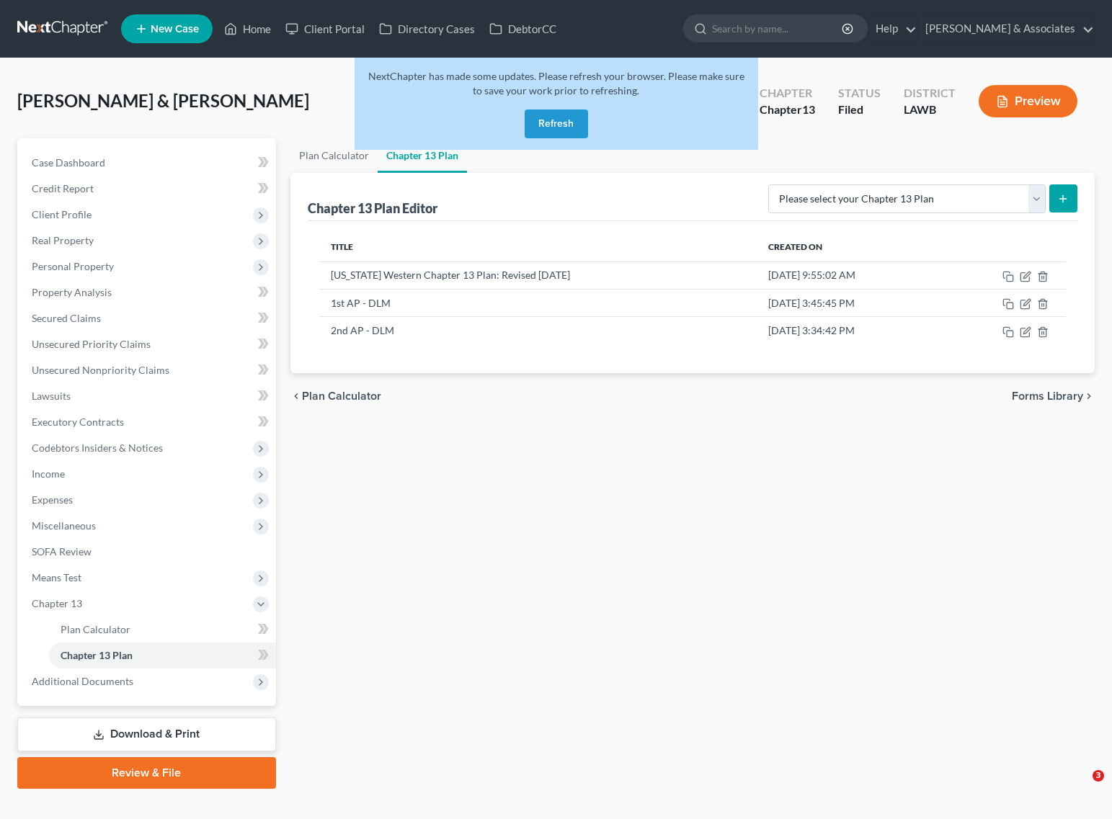  Describe the element at coordinates (78, 422) in the screenshot. I see `span: Executory Contracts` at that location.